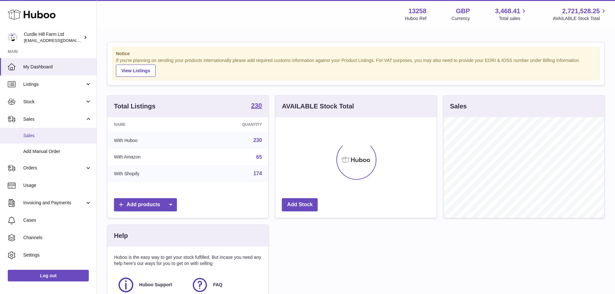  What do you see at coordinates (58, 152) in the screenshot?
I see `span: Add Manual Order` at bounding box center [58, 152].